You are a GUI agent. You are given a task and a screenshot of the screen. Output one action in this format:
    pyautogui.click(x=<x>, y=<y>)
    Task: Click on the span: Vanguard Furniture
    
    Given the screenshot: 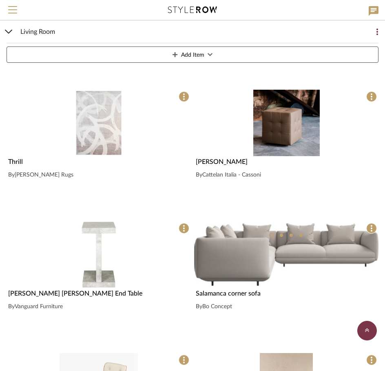 What is the action you would take?
    pyautogui.click(x=39, y=307)
    